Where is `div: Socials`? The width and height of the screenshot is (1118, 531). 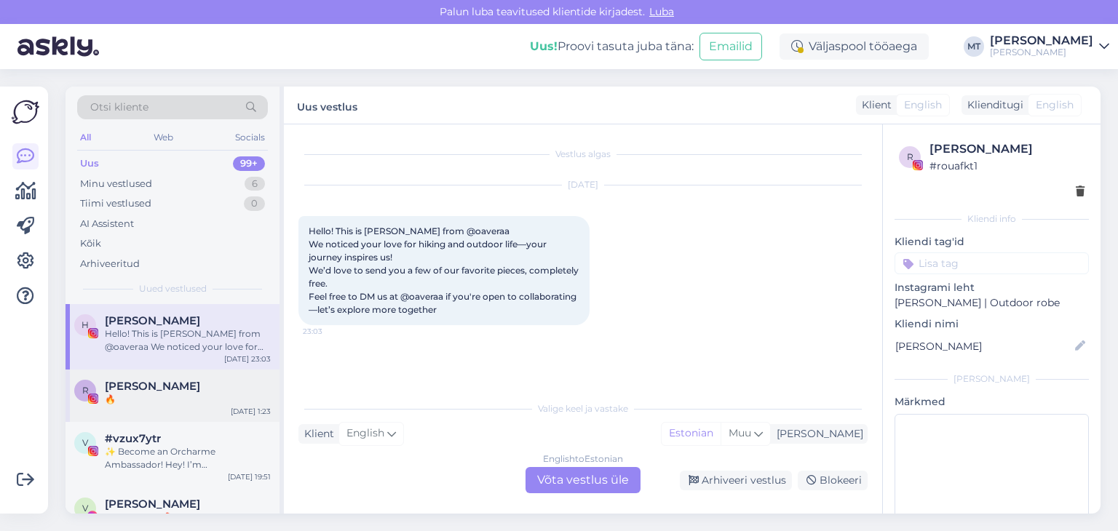 div: Socials is located at coordinates (250, 138).